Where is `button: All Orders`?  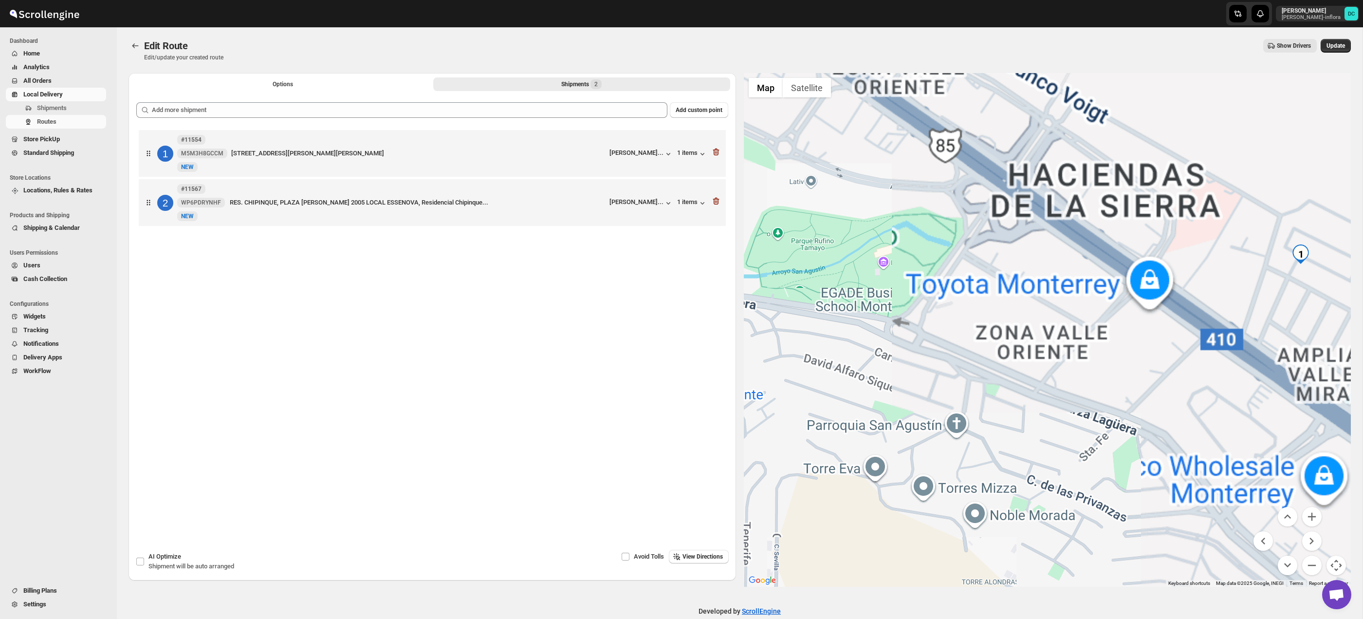
button: All Orders is located at coordinates (56, 81).